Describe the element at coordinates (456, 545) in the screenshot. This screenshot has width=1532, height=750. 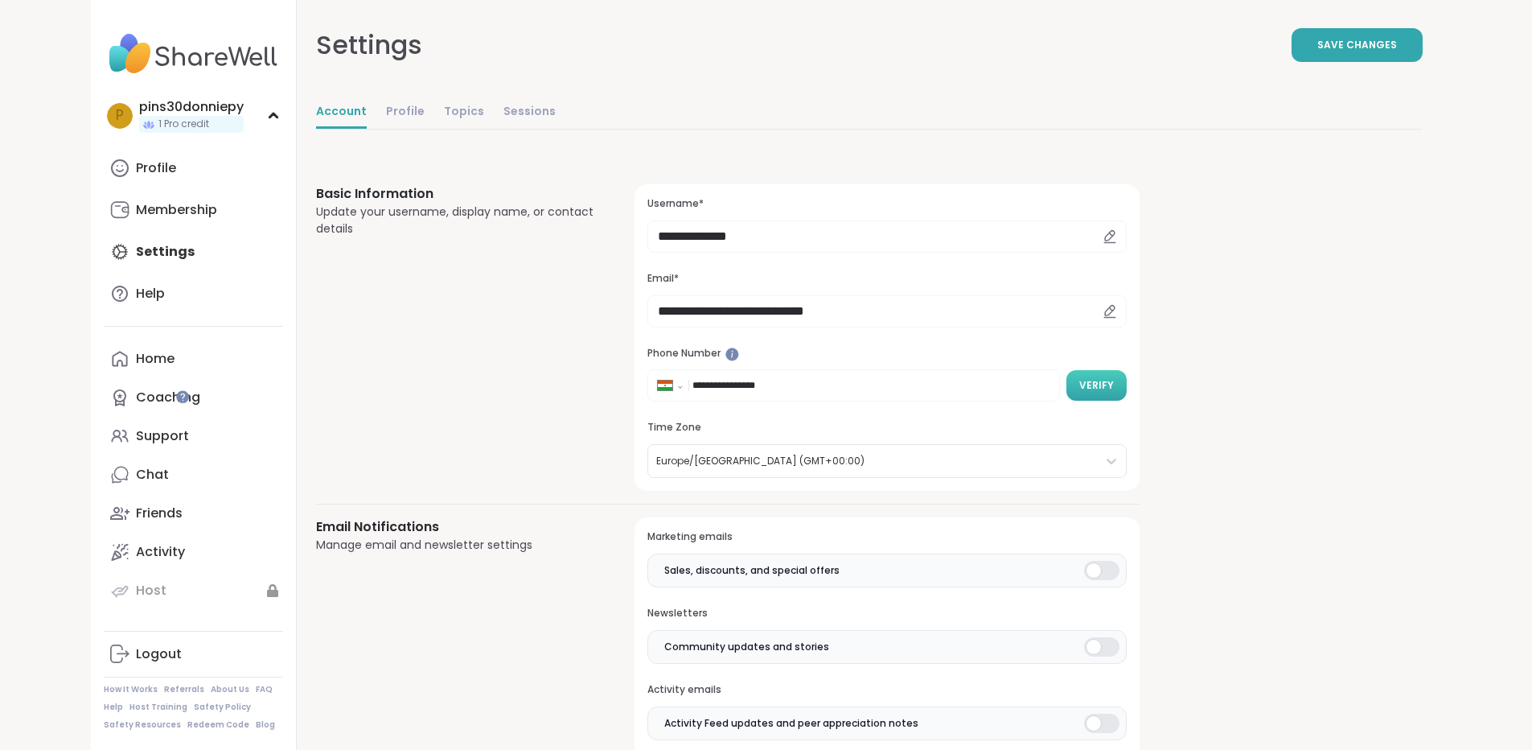
I see `div: Manage email and newsletter settings` at that location.